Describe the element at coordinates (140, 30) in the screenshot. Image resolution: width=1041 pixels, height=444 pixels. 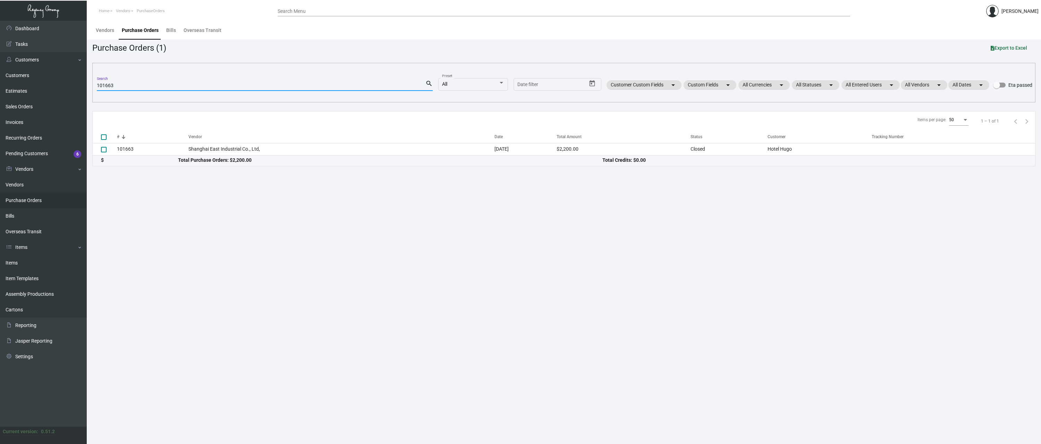
I see `div: Purchase Orders` at that location.